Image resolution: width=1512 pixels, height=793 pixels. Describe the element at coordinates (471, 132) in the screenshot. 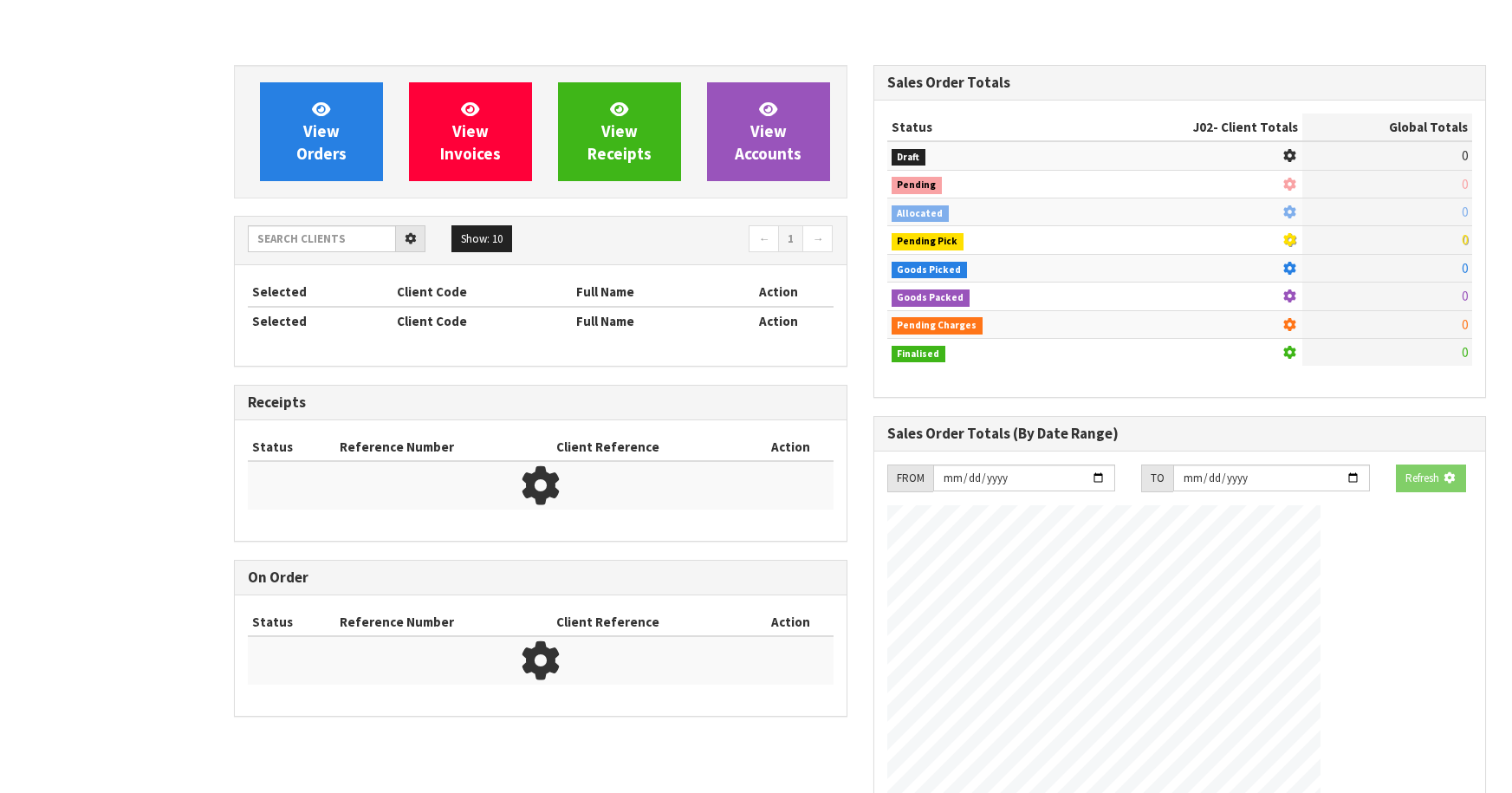

I see `a: ViewInvoices` at that location.